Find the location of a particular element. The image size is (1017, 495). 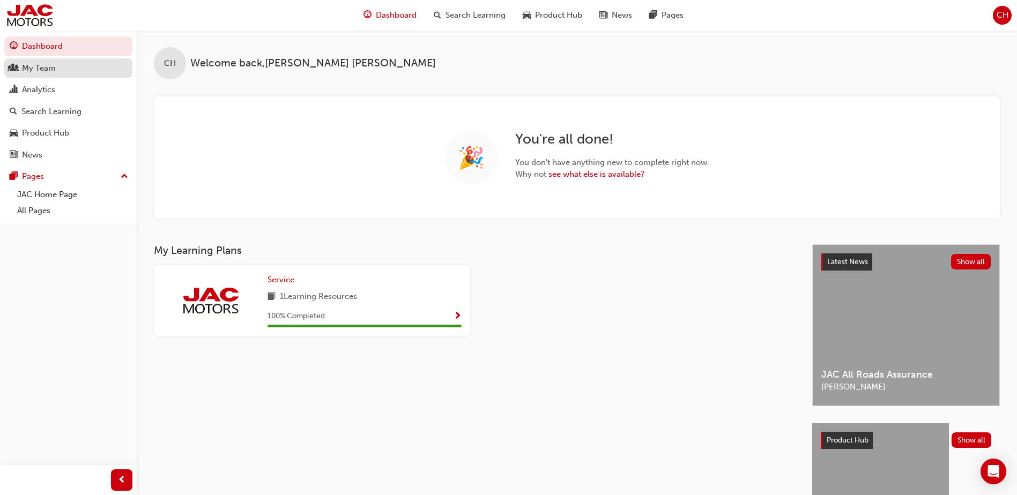

div: Open Intercom Messenger is located at coordinates (993, 472).